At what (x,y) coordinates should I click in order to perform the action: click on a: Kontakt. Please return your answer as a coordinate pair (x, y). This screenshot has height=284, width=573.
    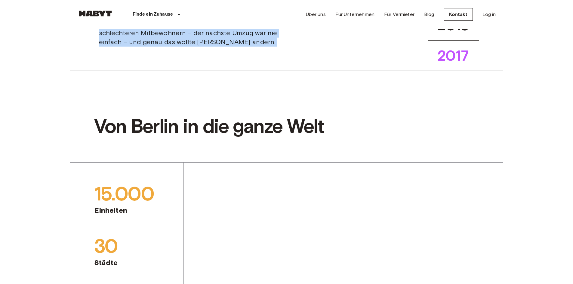
    Looking at the image, I should click on (459, 14).